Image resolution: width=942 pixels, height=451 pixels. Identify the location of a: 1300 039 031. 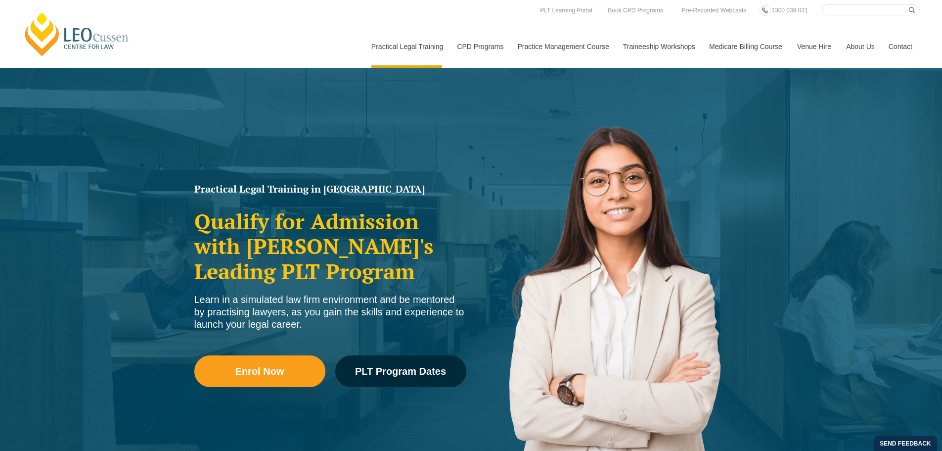
(790, 10).